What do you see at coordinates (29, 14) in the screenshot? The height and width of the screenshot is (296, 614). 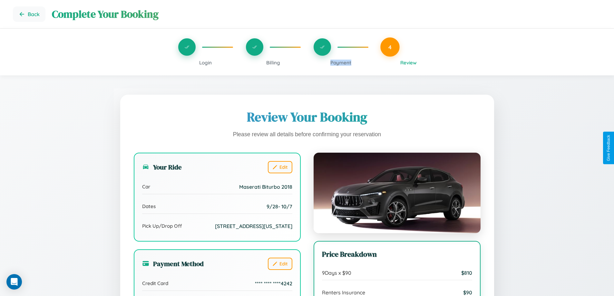 I see `button: Go back` at bounding box center [29, 14].